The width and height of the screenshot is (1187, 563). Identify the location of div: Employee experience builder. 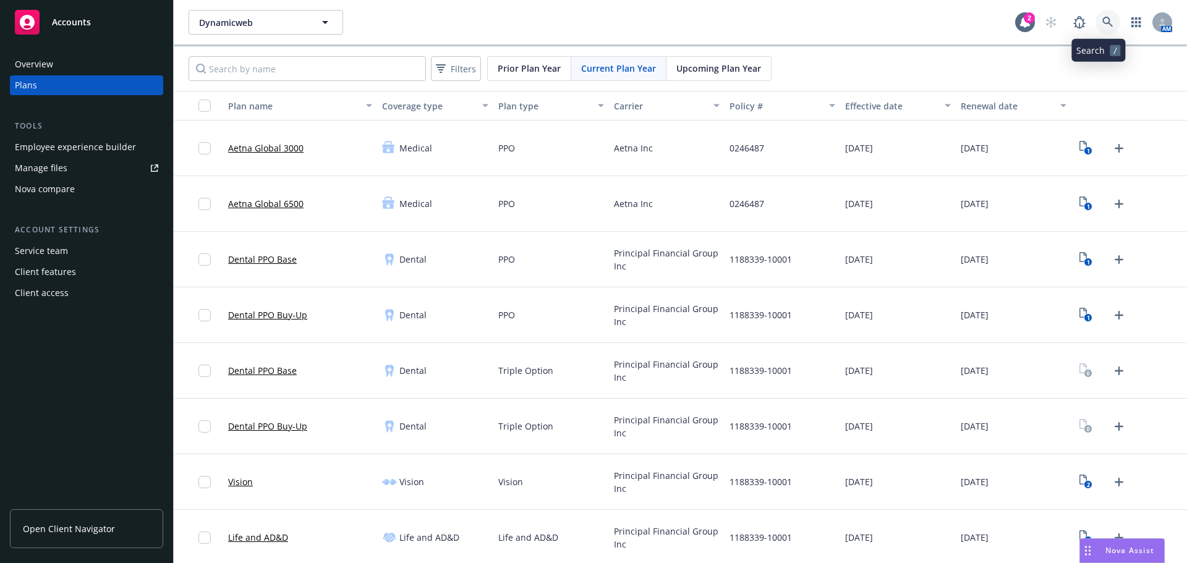
(75, 147).